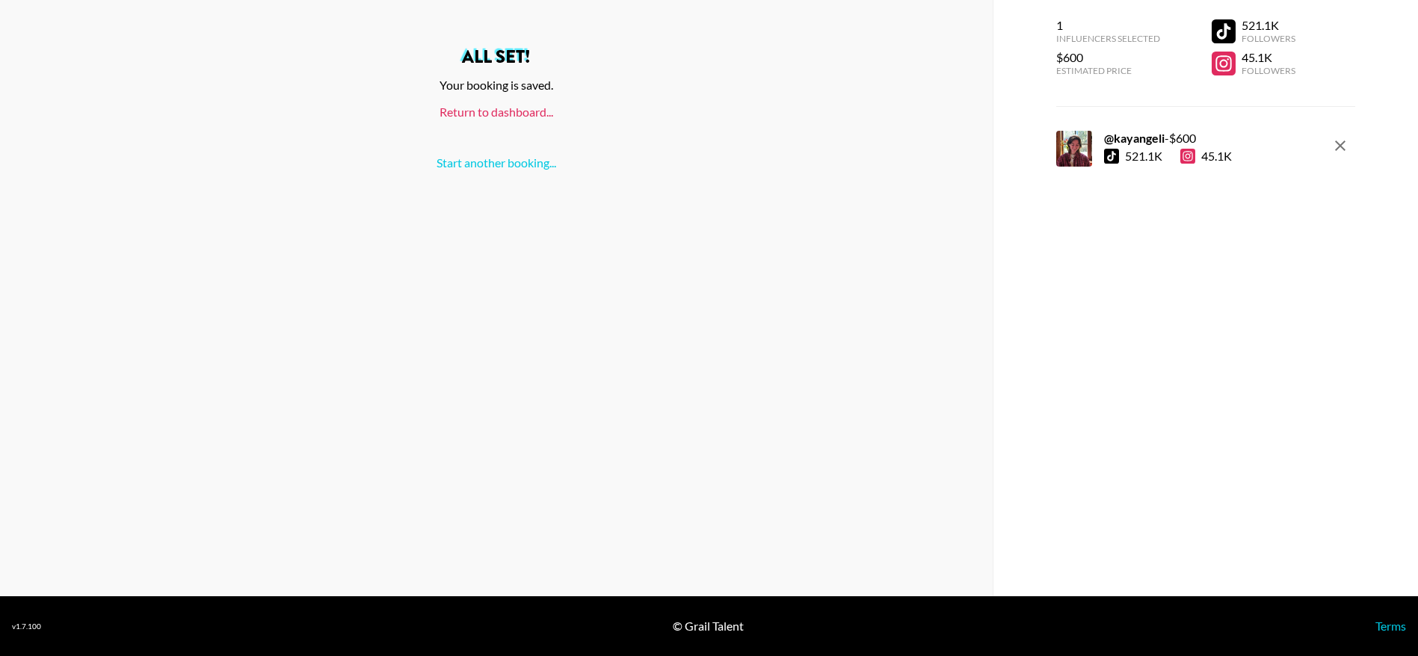 The height and width of the screenshot is (656, 1418). I want to click on a: Start another booking..., so click(496, 162).